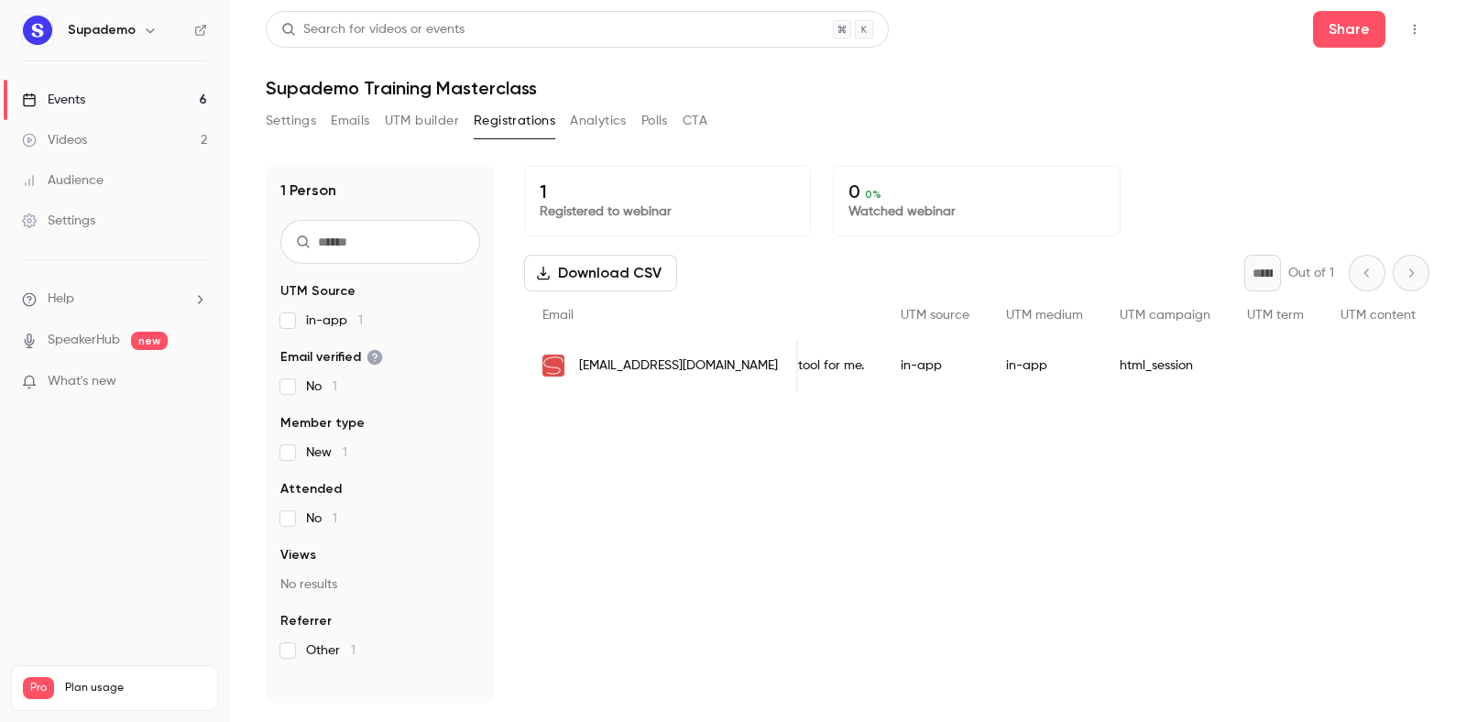  What do you see at coordinates (380, 584) in the screenshot?
I see `p: No results` at bounding box center [380, 584].